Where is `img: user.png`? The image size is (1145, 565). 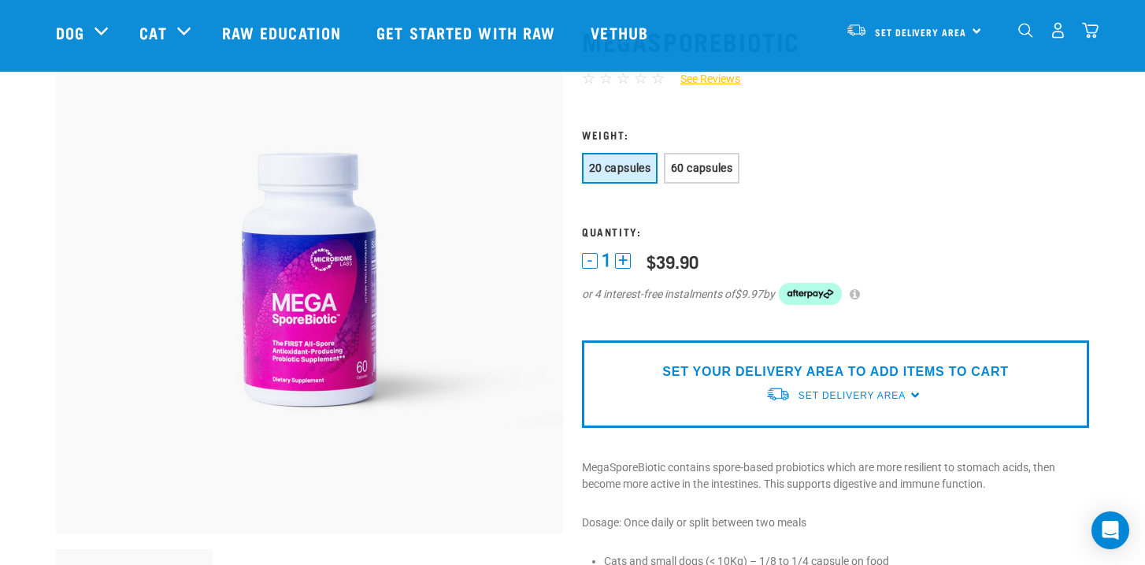
img: user.png is located at coordinates (1057, 30).